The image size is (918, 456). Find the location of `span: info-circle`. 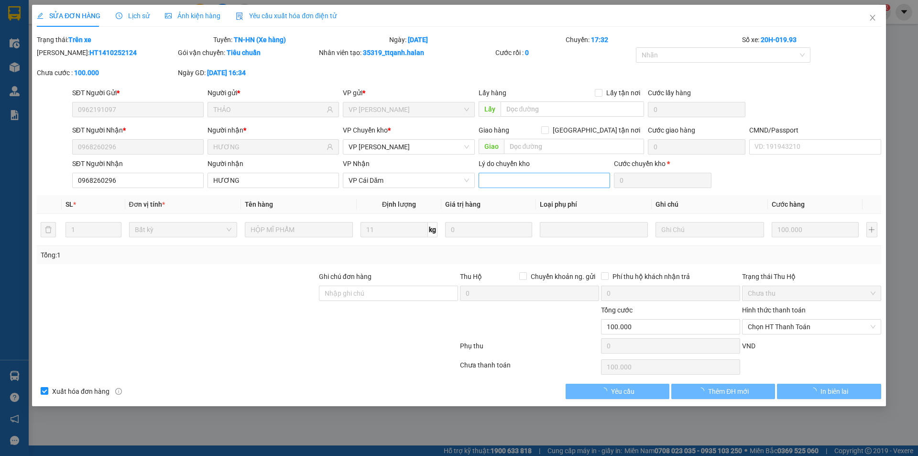

span: info-circle is located at coordinates (119, 391).